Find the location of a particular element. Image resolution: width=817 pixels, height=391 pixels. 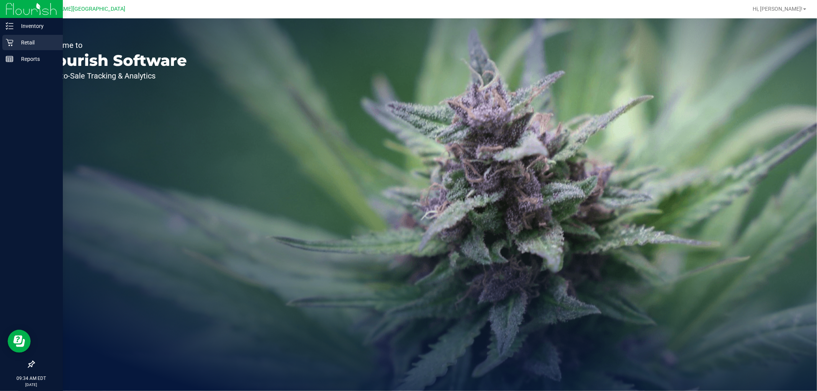

inline-svg: Retail is located at coordinates (10, 43).